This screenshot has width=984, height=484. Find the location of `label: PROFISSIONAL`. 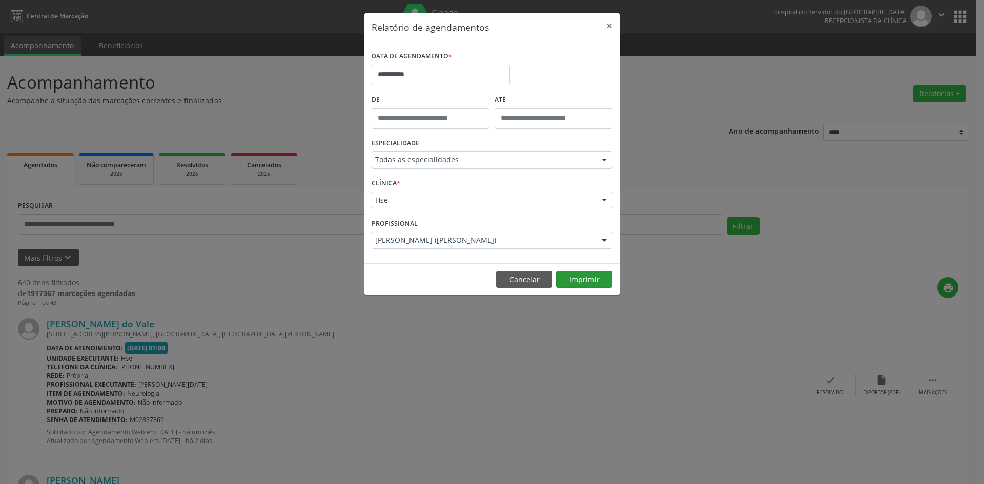

label: PROFISSIONAL is located at coordinates (395, 223).